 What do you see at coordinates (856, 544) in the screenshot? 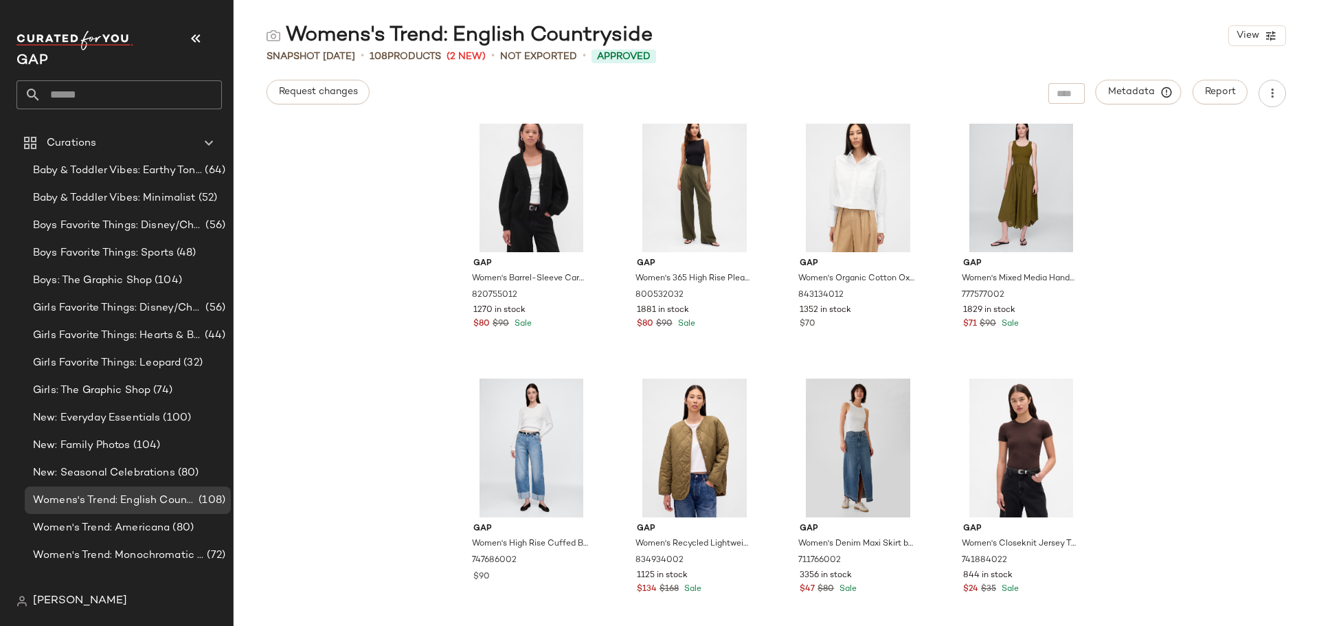
I see `span: Women's Denim Maxi Skirt by Gap Medium Indigo Tall Size 27` at bounding box center [856, 544].